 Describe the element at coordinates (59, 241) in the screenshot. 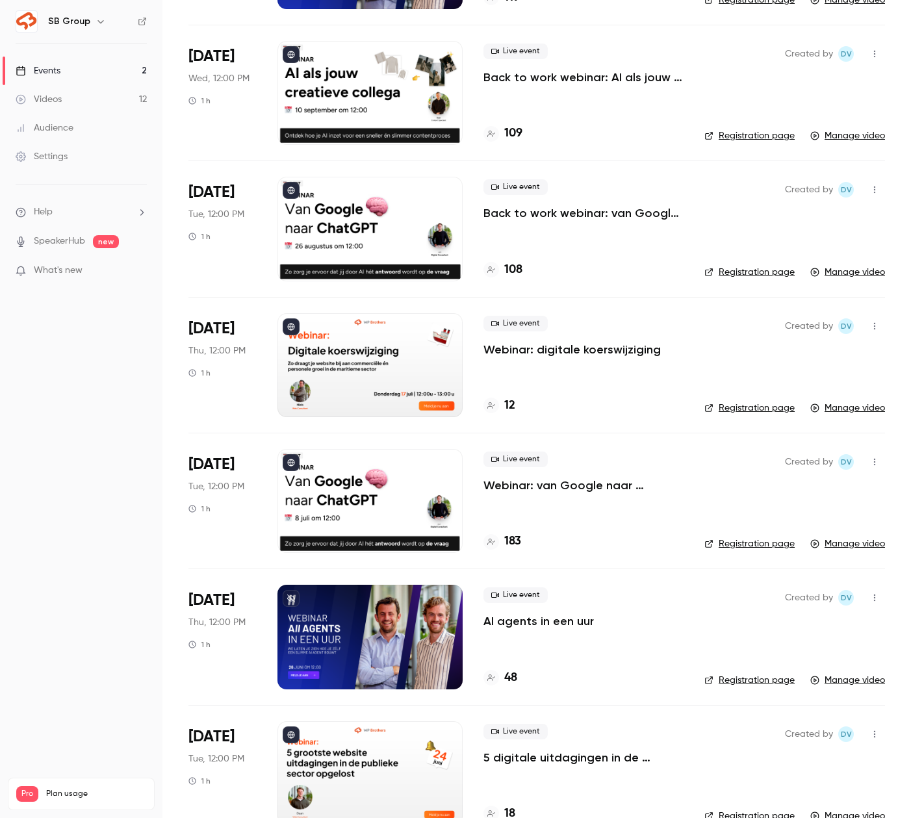

I see `a: SpeakerHub` at that location.